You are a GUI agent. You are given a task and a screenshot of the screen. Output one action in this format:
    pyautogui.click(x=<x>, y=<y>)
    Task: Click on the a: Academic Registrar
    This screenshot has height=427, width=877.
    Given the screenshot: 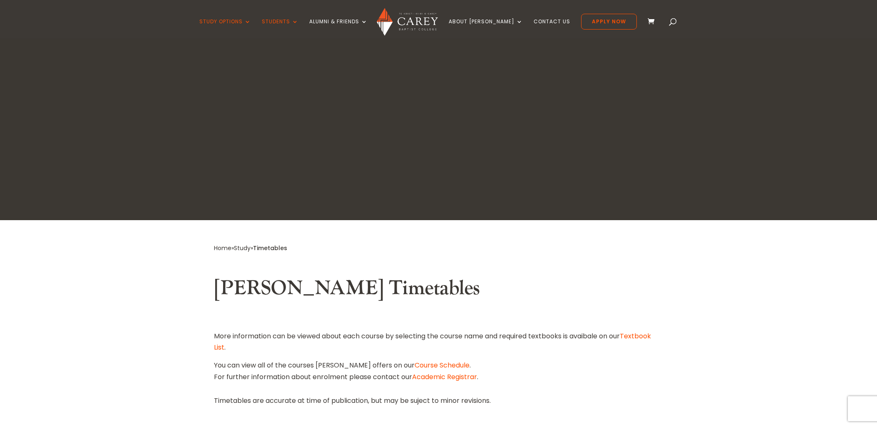 What is the action you would take?
    pyautogui.click(x=444, y=377)
    